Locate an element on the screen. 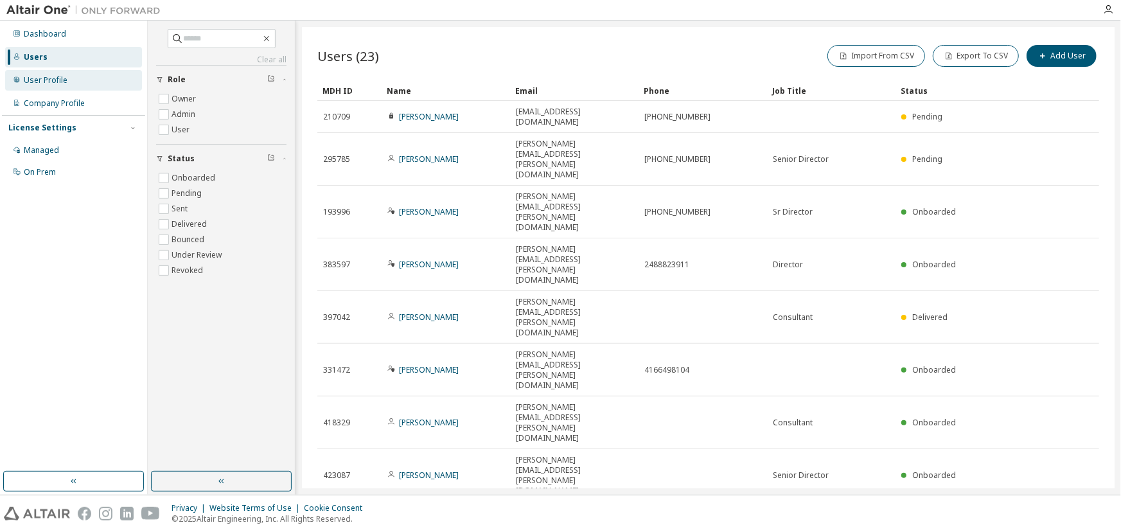 This screenshot has height=532, width=1121. a: Clear all is located at coordinates (221, 60).